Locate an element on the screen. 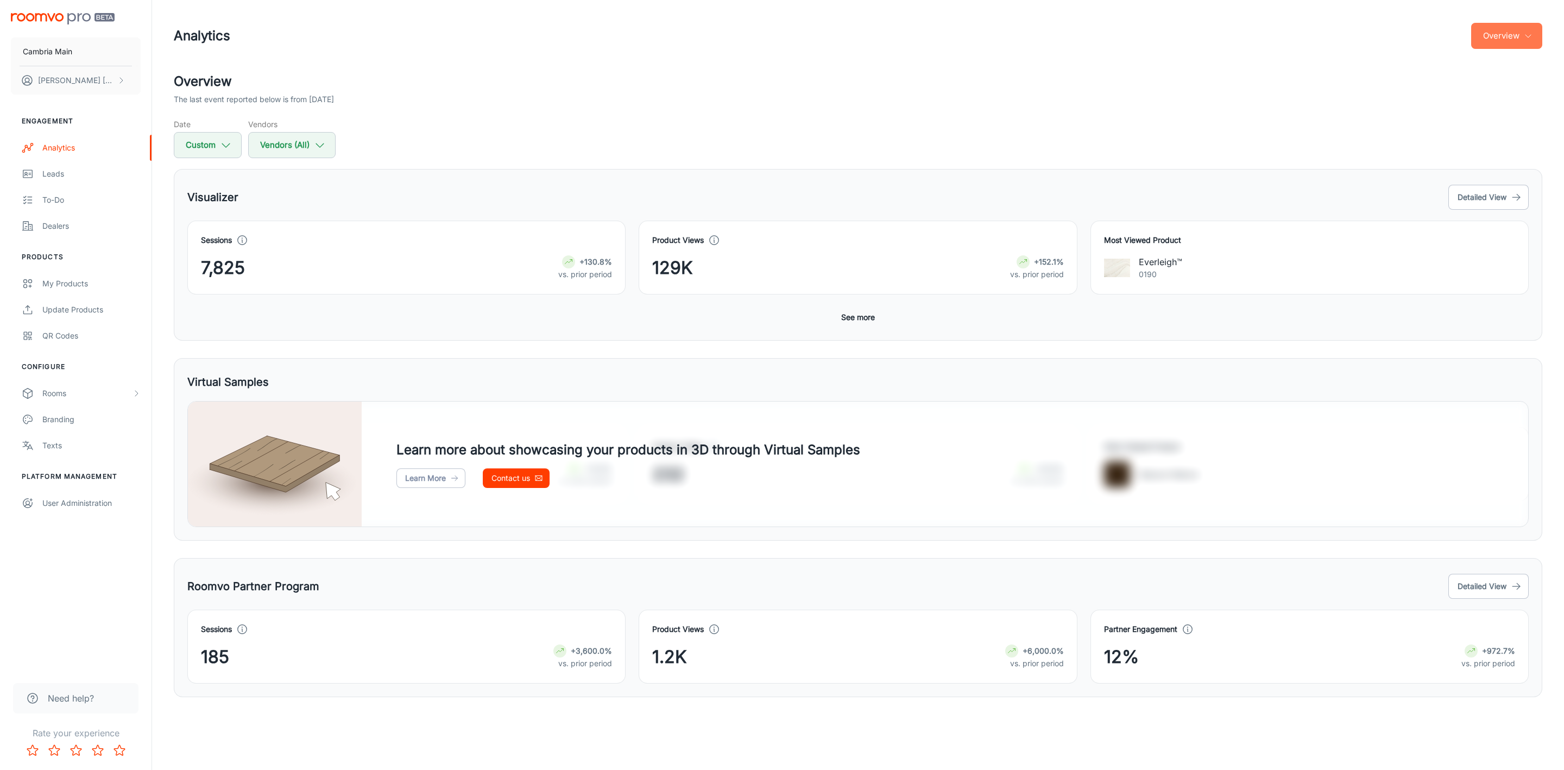 This screenshot has height=770, width=1564. div: Branding is located at coordinates (91, 419).